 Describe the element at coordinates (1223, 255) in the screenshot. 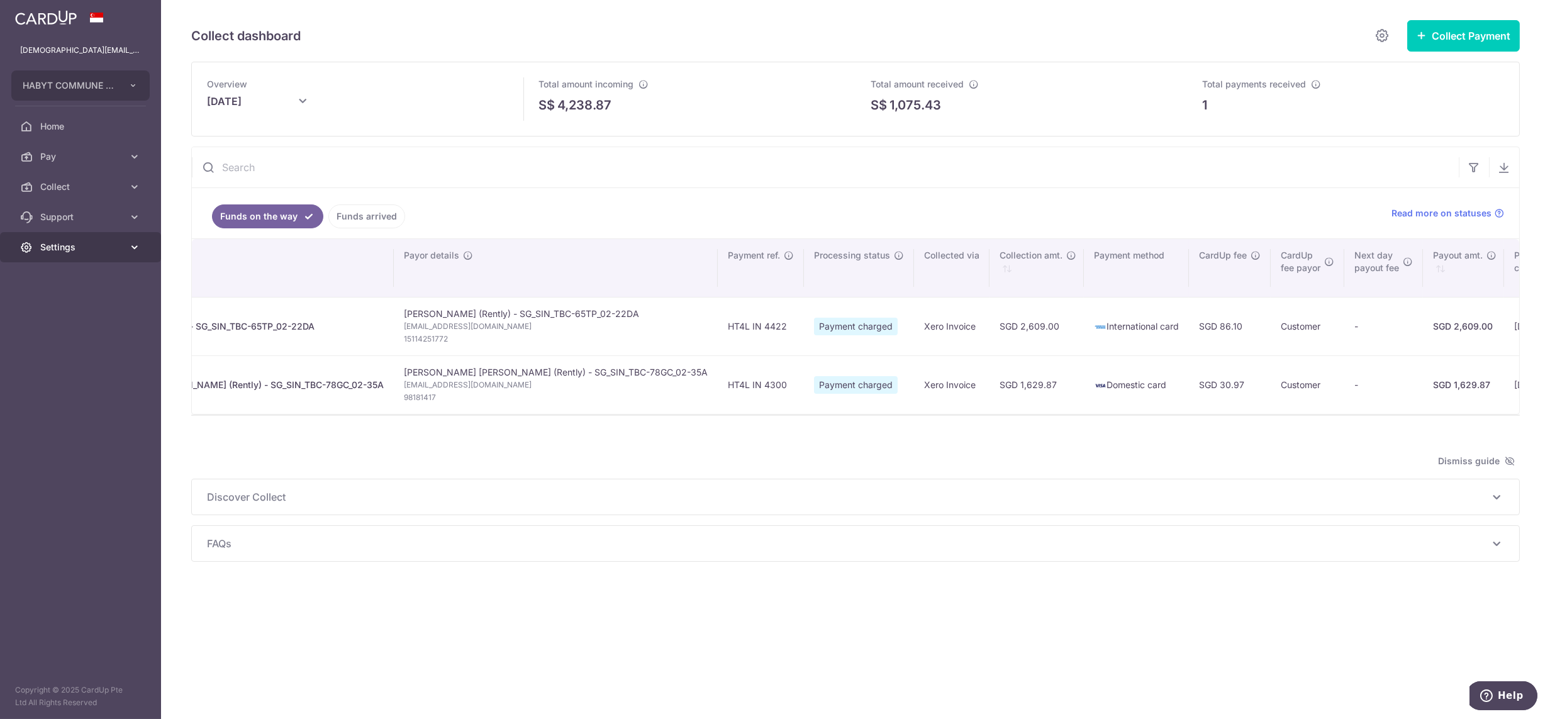

I see `span: CardUp fee` at that location.